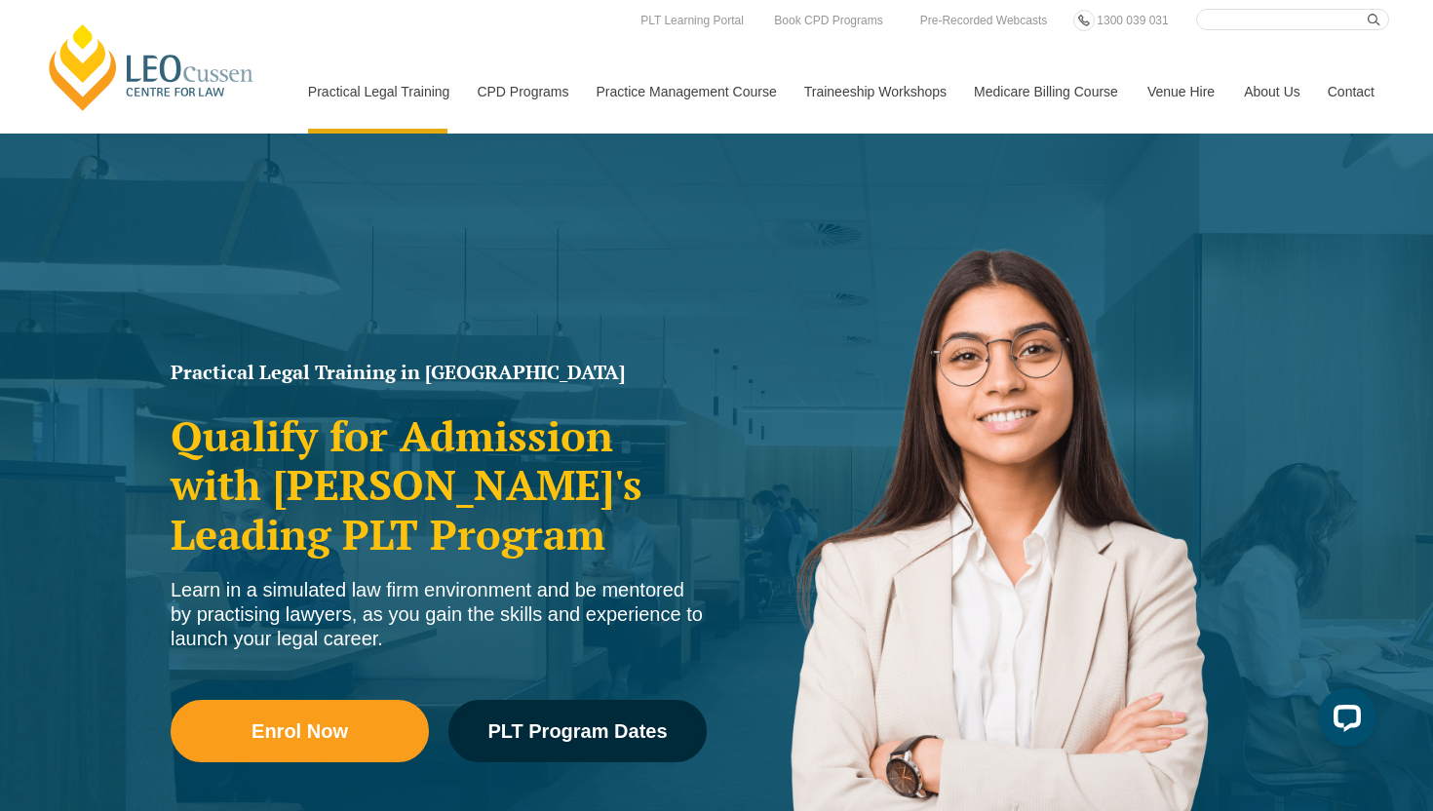  I want to click on div: Learn in a simulated law firm environment and be mentored by practising lawyers, as you gain the ..., so click(439, 614).